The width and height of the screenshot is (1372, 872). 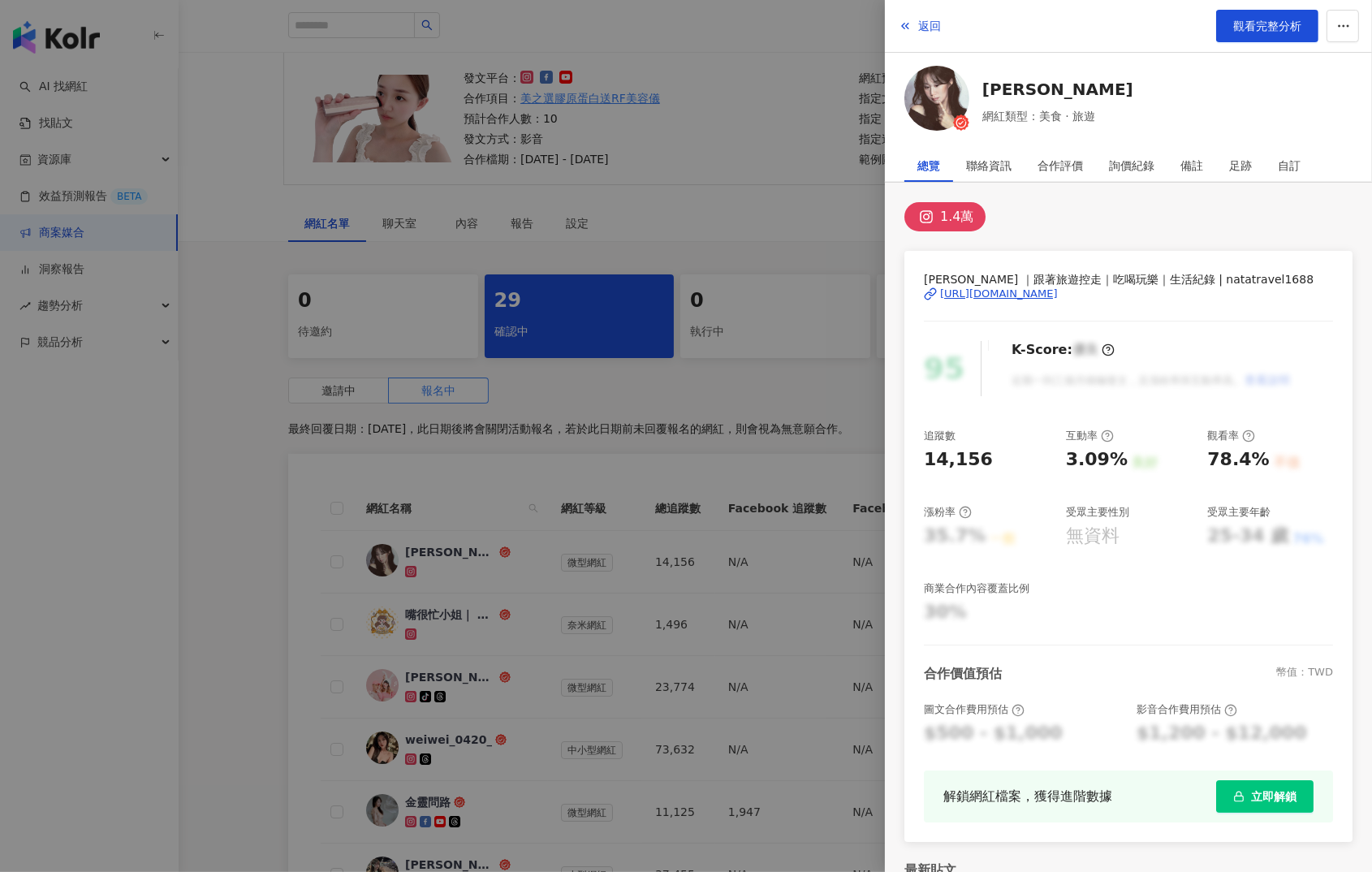 What do you see at coordinates (1062, 350) in the screenshot?
I see `div: K-Score :` at bounding box center [1062, 350].